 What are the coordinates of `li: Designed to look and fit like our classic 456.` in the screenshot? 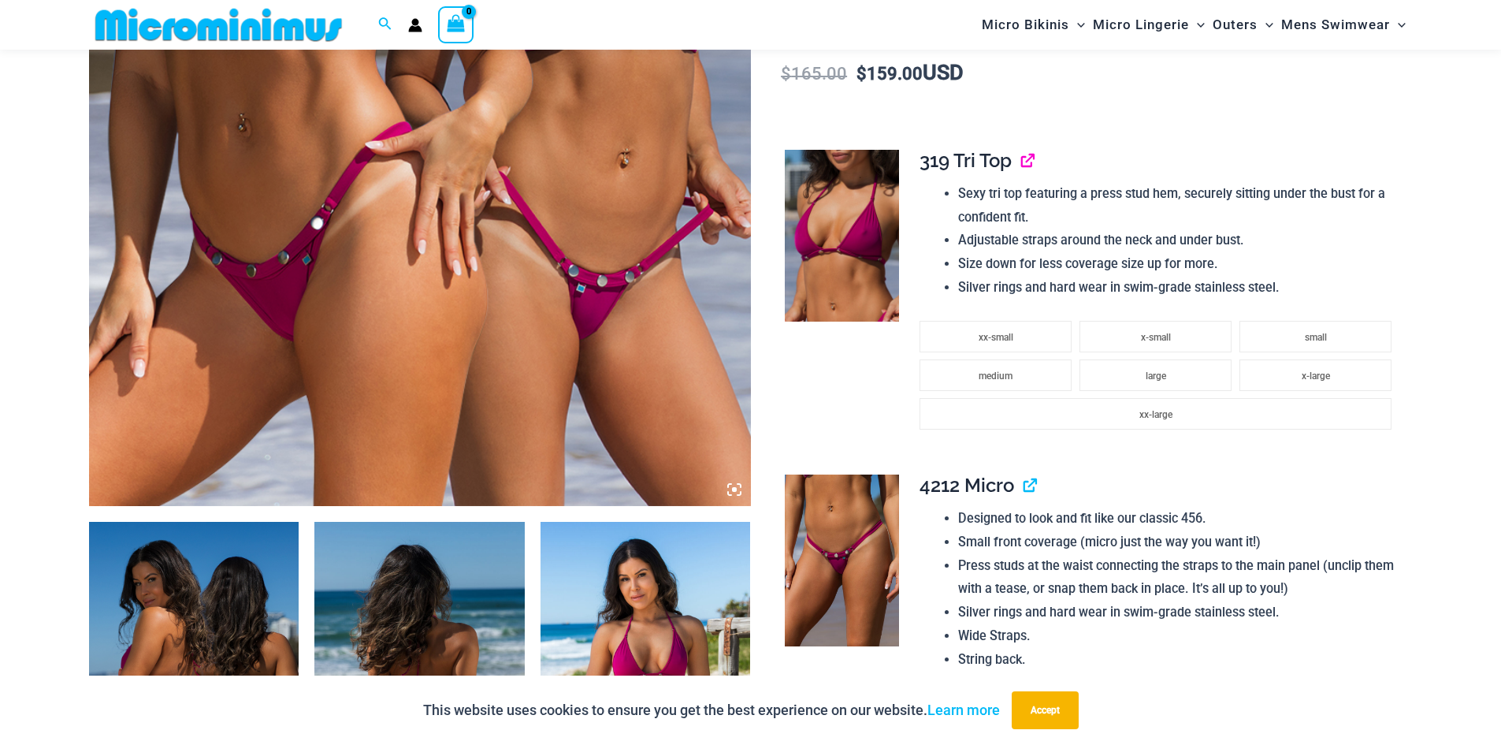 It's located at (1179, 518).